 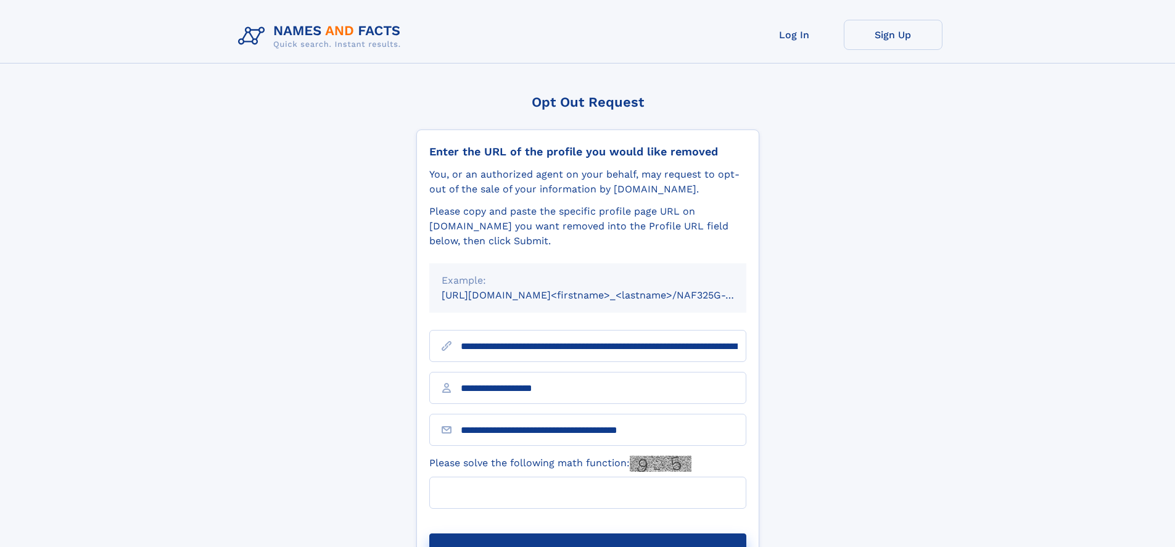 What do you see at coordinates (588, 152) in the screenshot?
I see `div: Enter the URL of the profile you would like removed` at bounding box center [588, 152].